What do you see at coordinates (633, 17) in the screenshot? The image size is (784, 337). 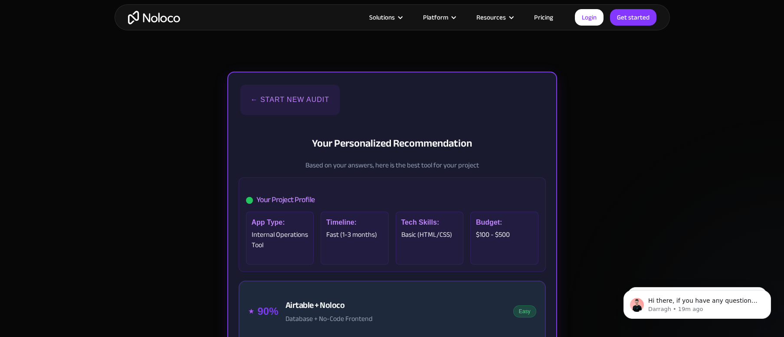 I see `a: Get started` at bounding box center [633, 17].